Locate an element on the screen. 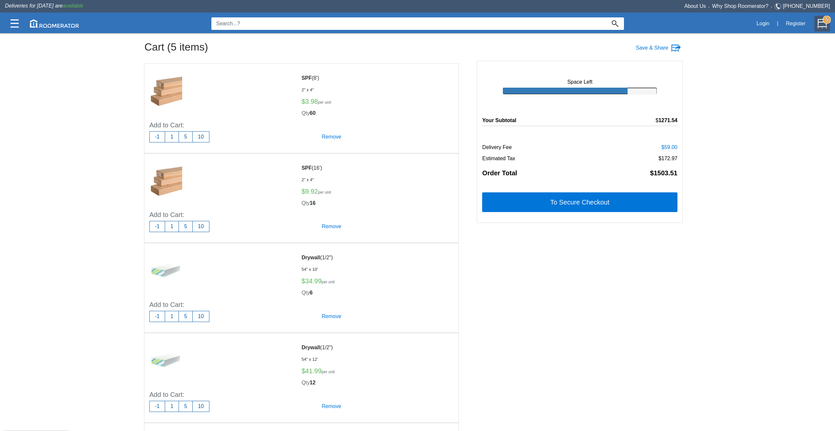 This screenshot has height=431, width=835. img: Categories.svg is located at coordinates (14, 23).